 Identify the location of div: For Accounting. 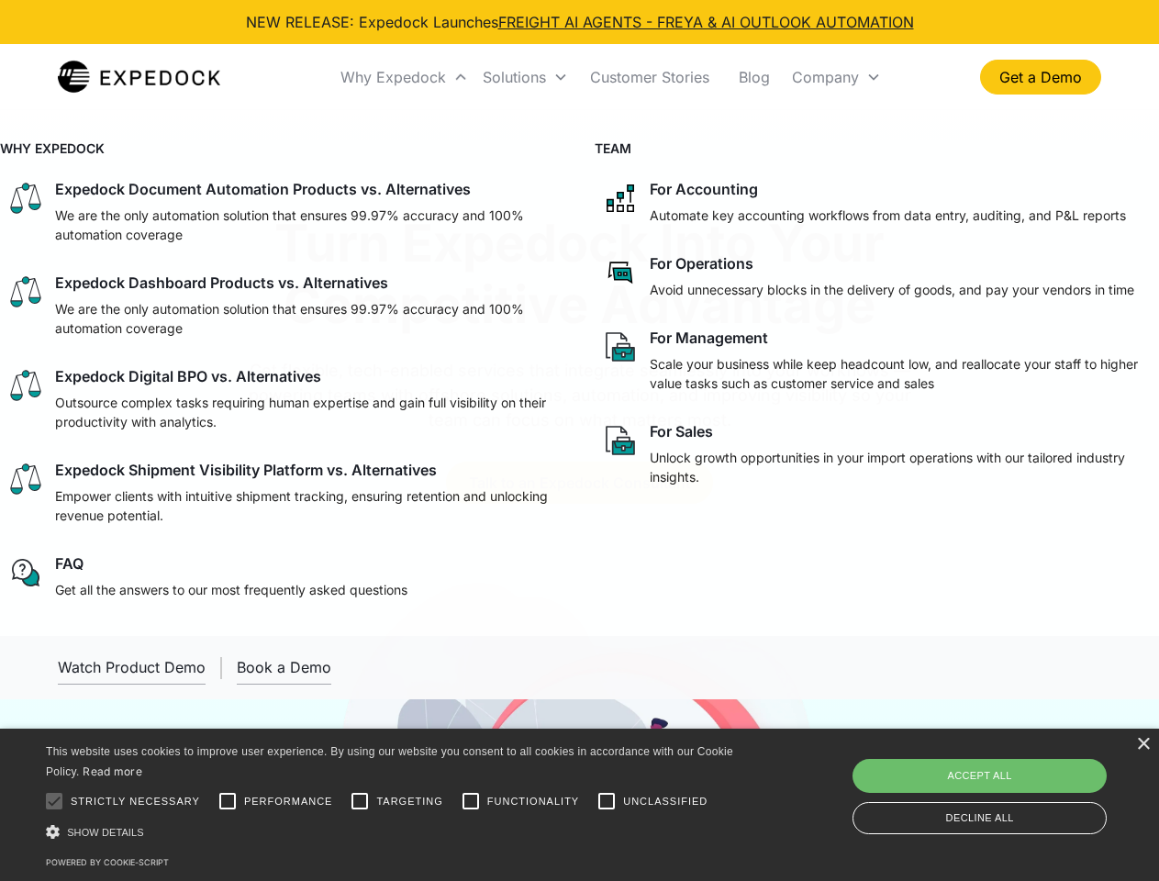
(704, 189).